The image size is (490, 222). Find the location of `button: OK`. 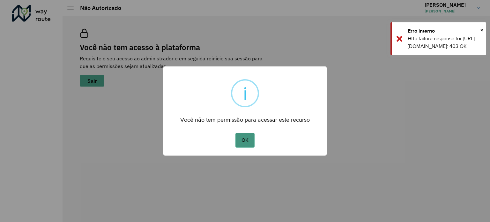

button: OK is located at coordinates (245, 140).